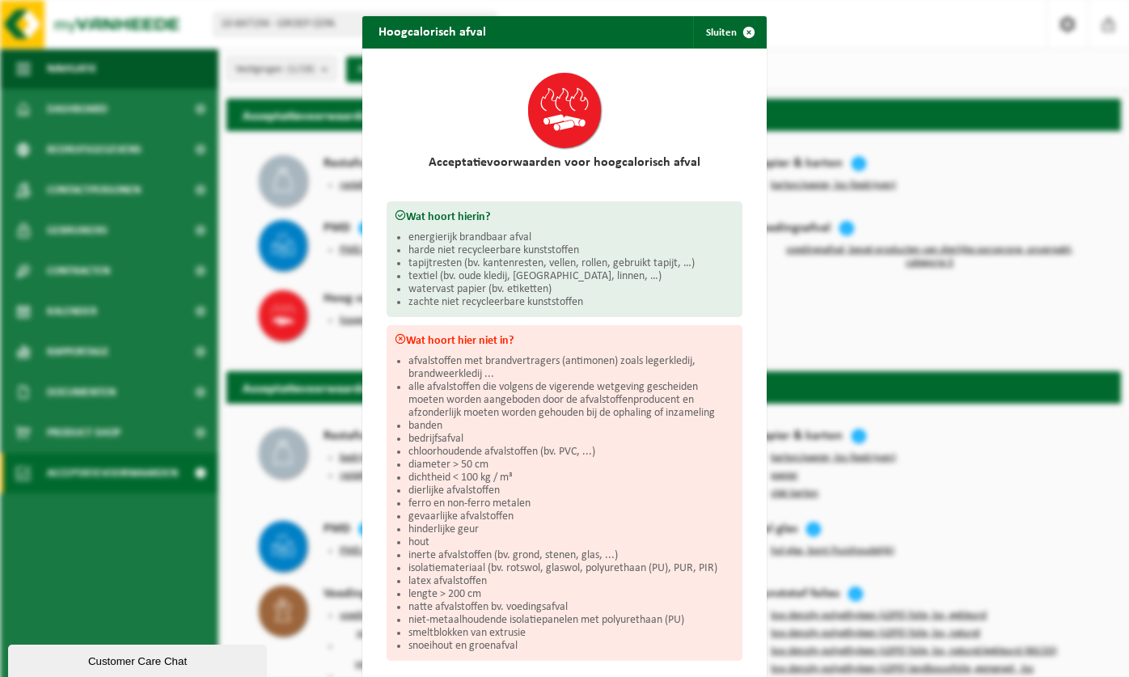 Image resolution: width=1129 pixels, height=677 pixels. Describe the element at coordinates (571, 646) in the screenshot. I see `li: snoeihout en groenafval` at that location.